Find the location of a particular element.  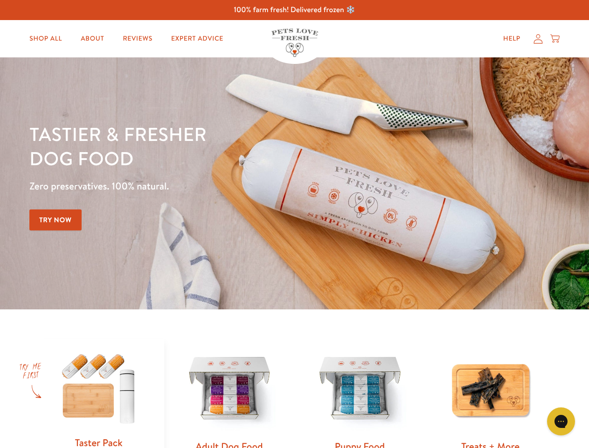

p: Zero preservatives. 100% natural. is located at coordinates (206, 186).